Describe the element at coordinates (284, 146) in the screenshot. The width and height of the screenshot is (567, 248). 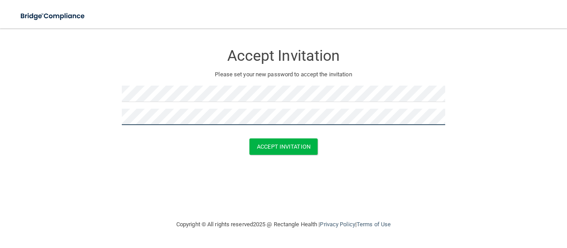
I see `button: Accept Invitation` at that location.